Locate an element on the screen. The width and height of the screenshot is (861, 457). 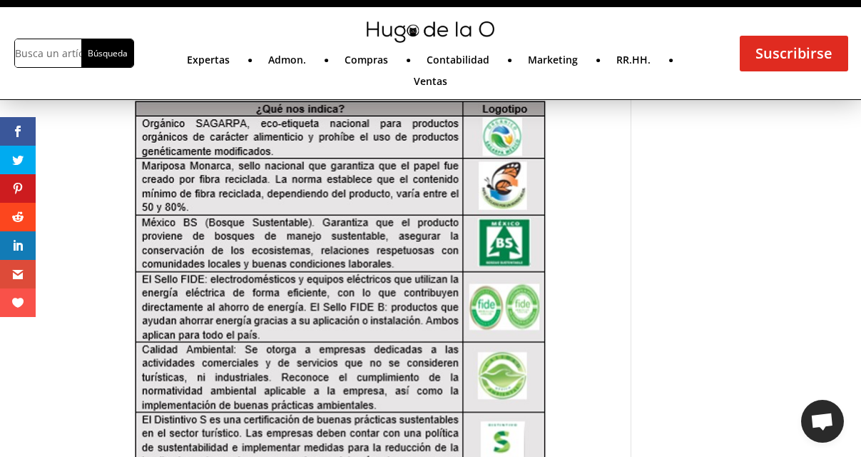
a: mini-hugo-de-la-o-logo is located at coordinates (430, 39).